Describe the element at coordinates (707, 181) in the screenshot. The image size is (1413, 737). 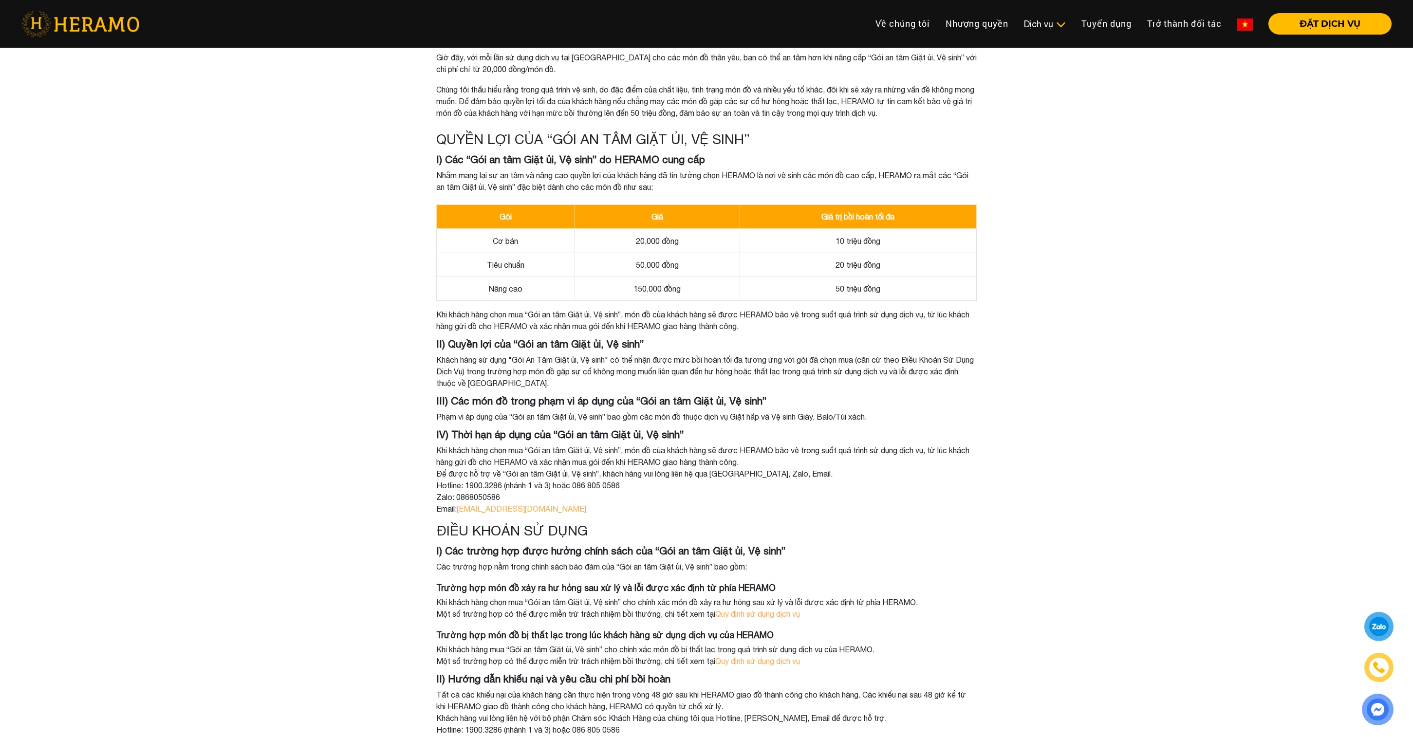
I see `div: Nhằm mang lại sự an tâm và nâng cao quyền lợi của khách hàng đã tin tưởng chọn HERAMO là nơi vệ s...` at that location.